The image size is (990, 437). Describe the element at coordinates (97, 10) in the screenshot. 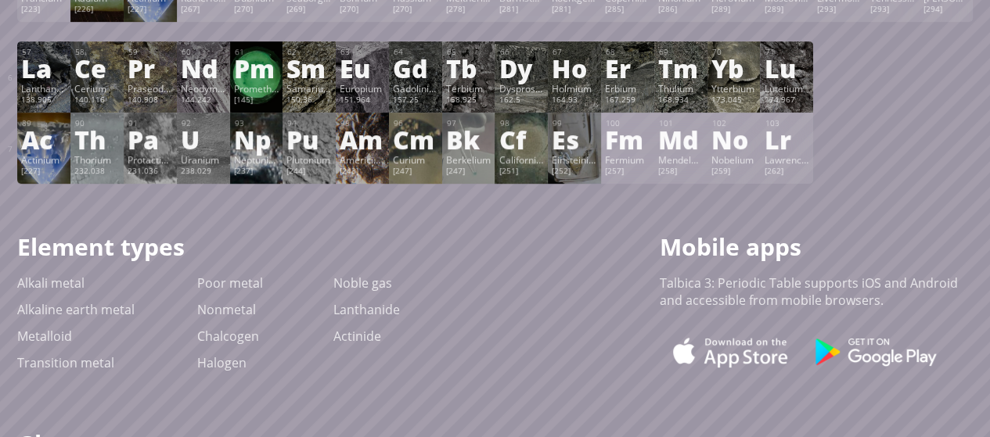

I see `div: [226]` at that location.